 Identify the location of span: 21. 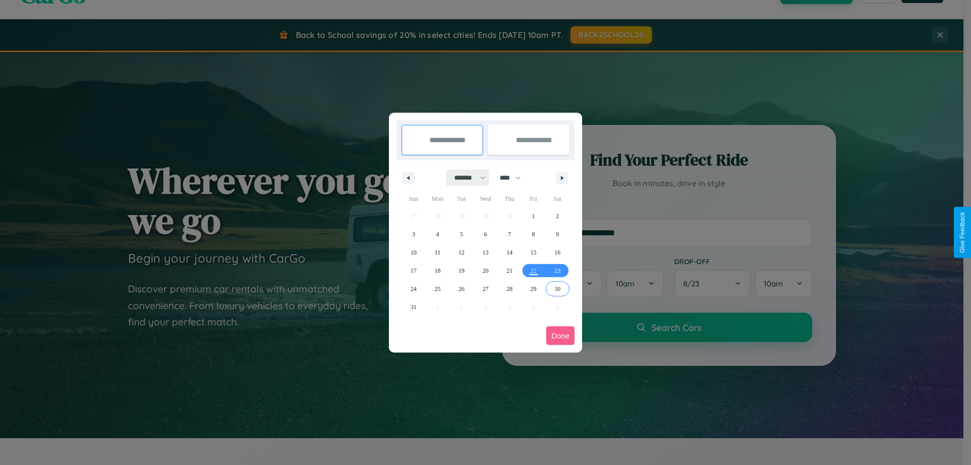
(509, 271).